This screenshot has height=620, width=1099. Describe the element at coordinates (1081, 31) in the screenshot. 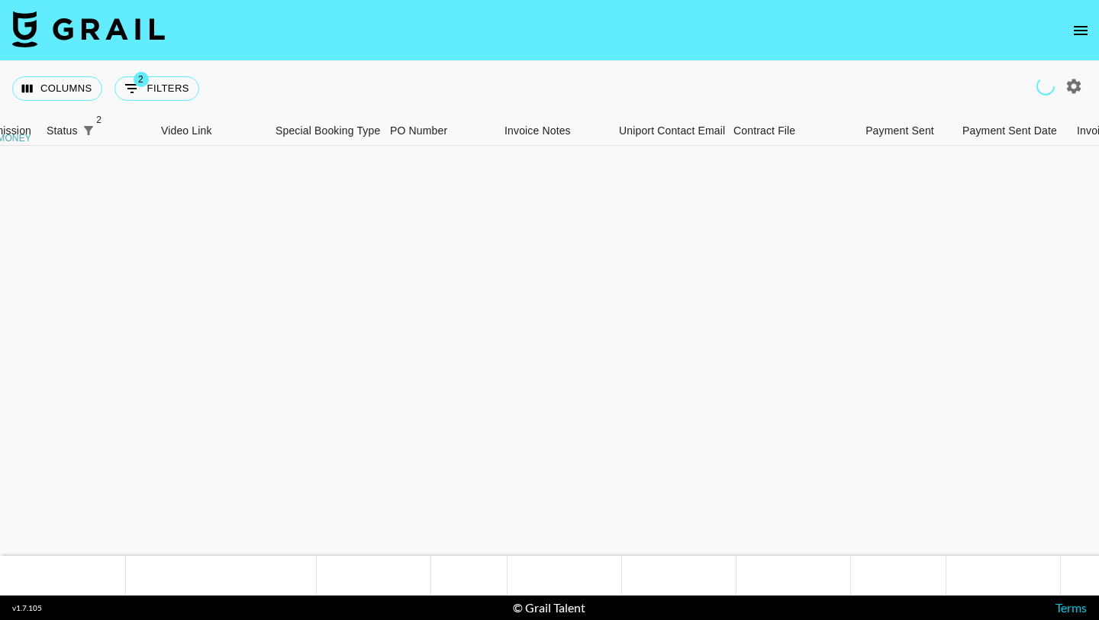

I see `button: open drawer` at that location.